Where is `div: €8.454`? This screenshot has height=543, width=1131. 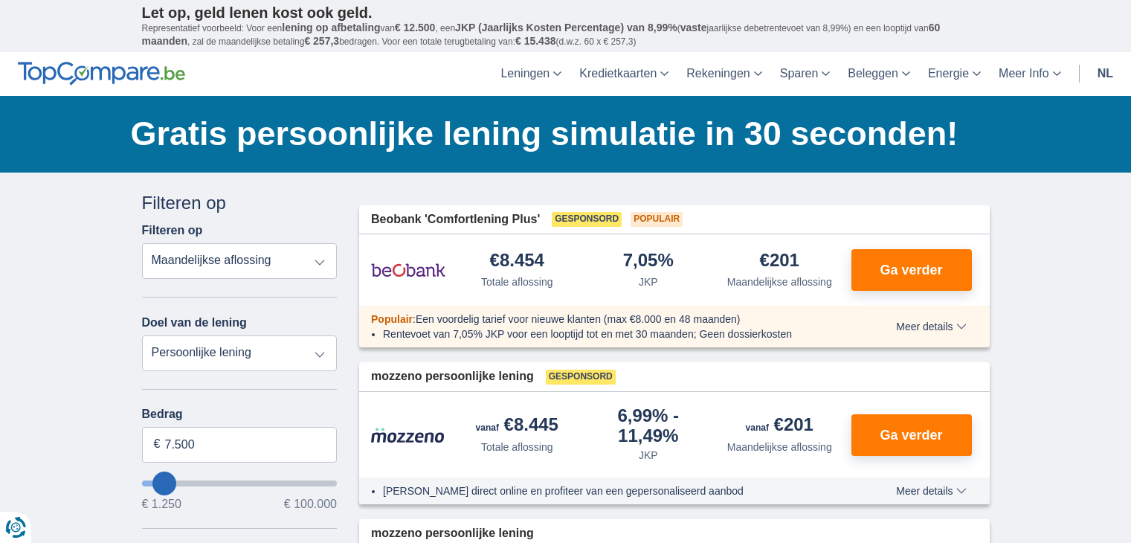 div: €8.454 is located at coordinates (517, 261).